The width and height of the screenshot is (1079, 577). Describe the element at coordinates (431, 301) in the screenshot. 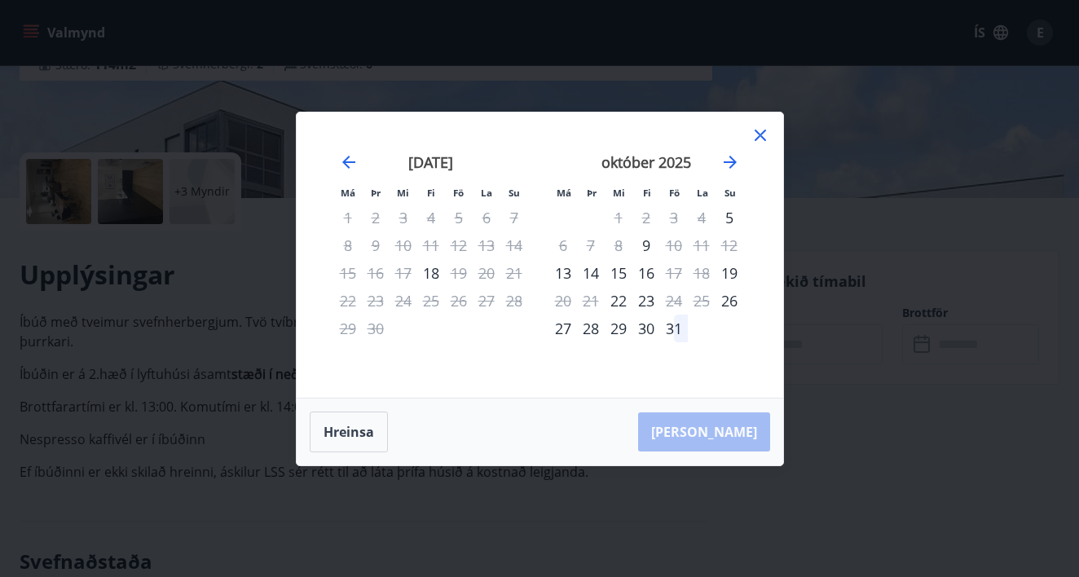

I see `td: Not available. fimmtudagur, 25. september 2025` at that location.